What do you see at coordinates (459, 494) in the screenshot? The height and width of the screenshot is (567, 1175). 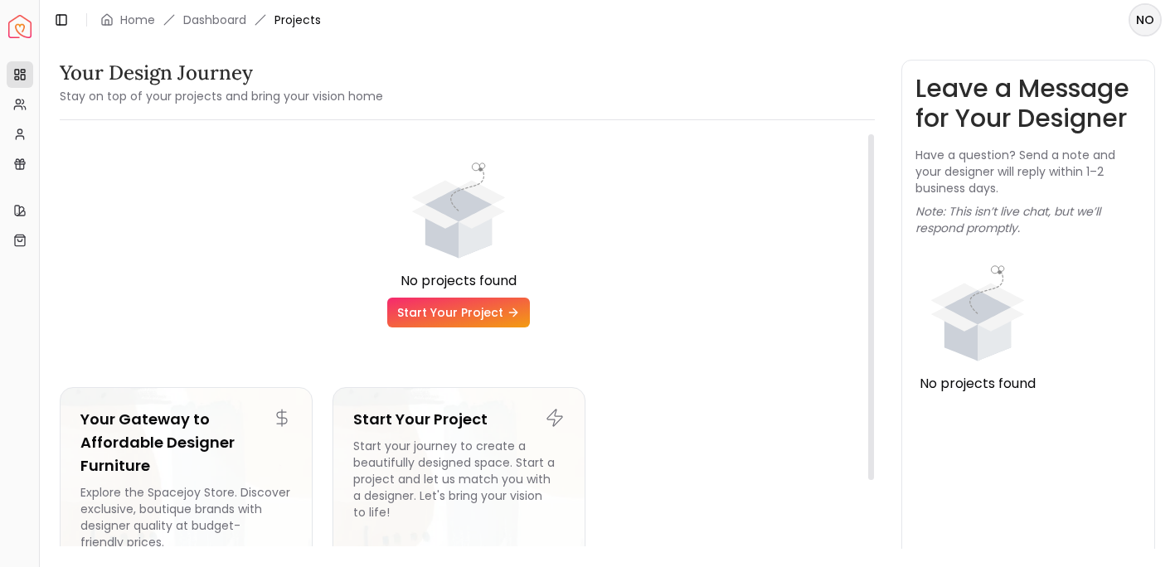 I see `div: Start your journey to create a beautifully designed space. Start a project and let us match you w...` at bounding box center [459, 494].